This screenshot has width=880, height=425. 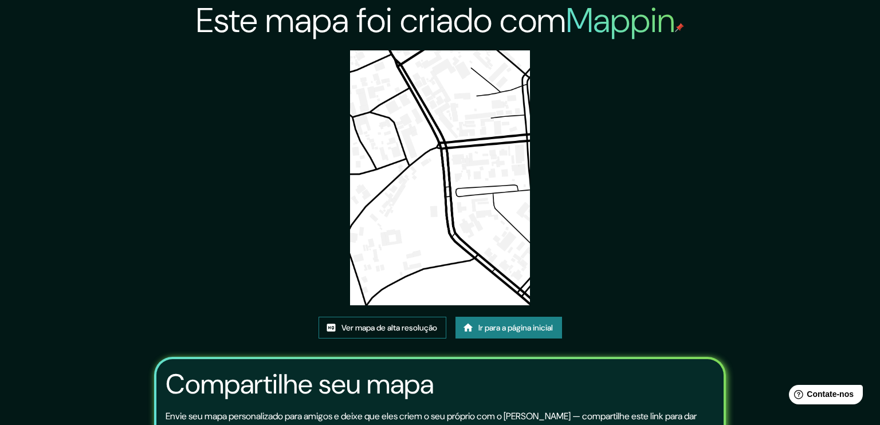 I want to click on img: pino de mapa, so click(x=680, y=28).